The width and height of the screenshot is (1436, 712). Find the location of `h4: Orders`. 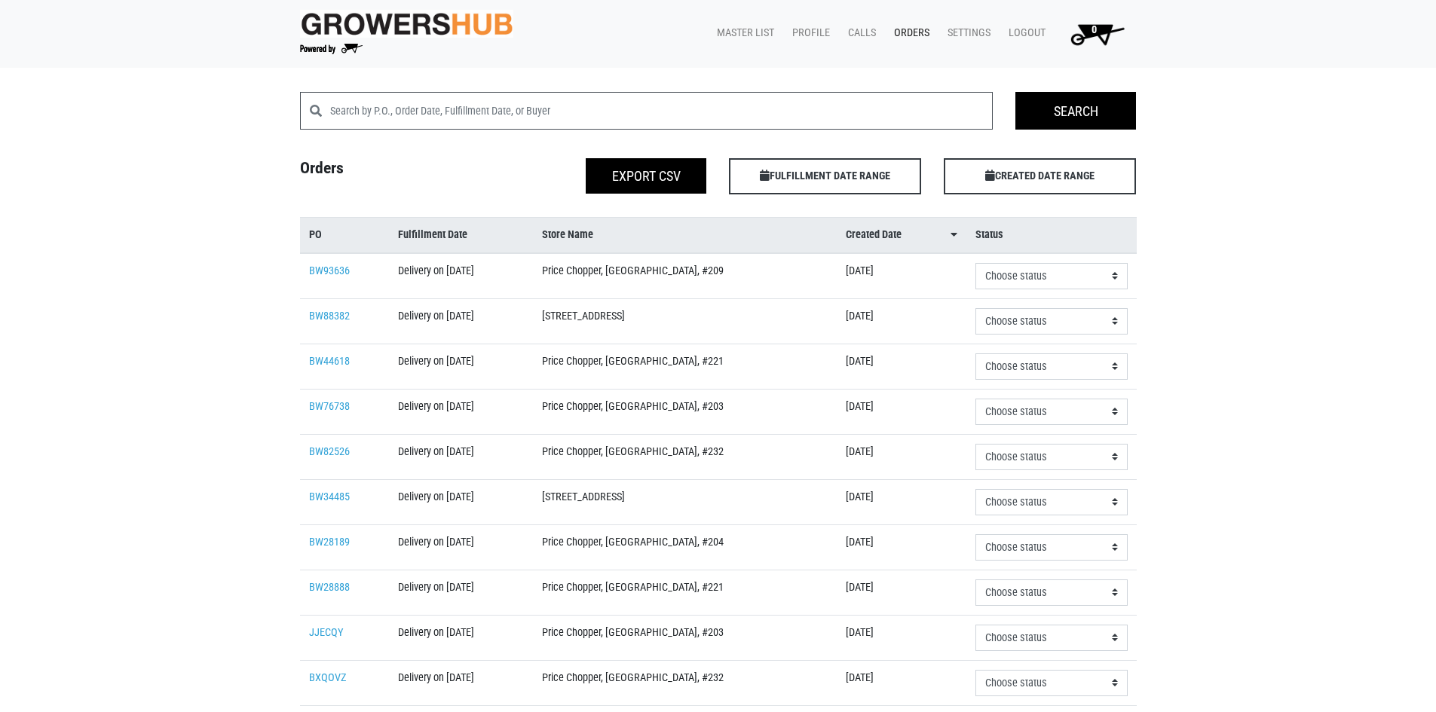

h4: Orders is located at coordinates (396, 173).